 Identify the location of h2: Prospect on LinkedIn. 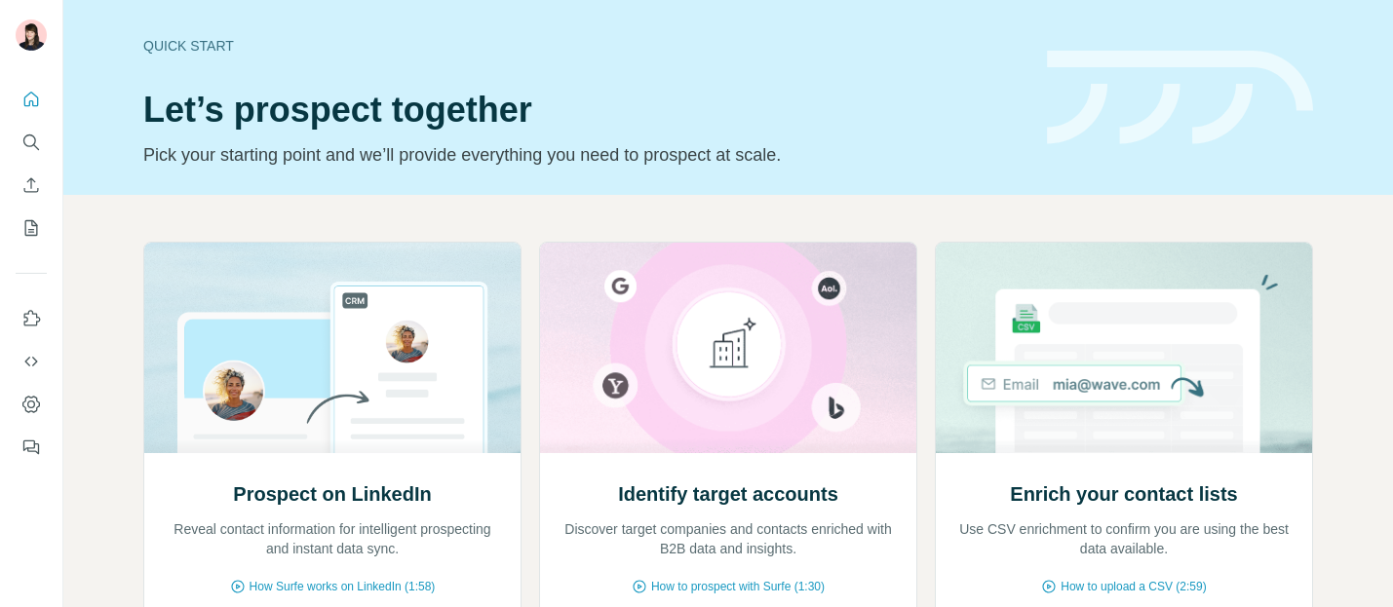
(332, 494).